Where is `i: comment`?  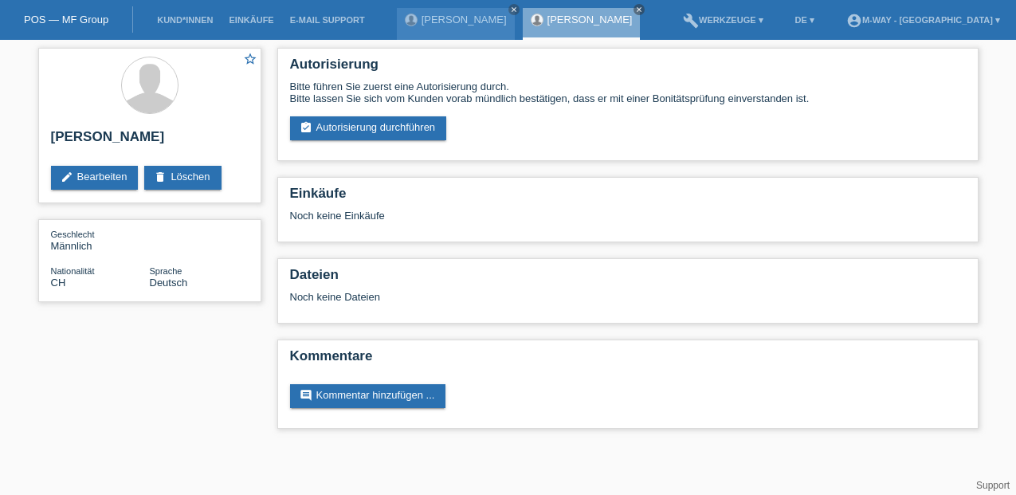
i: comment is located at coordinates (306, 395).